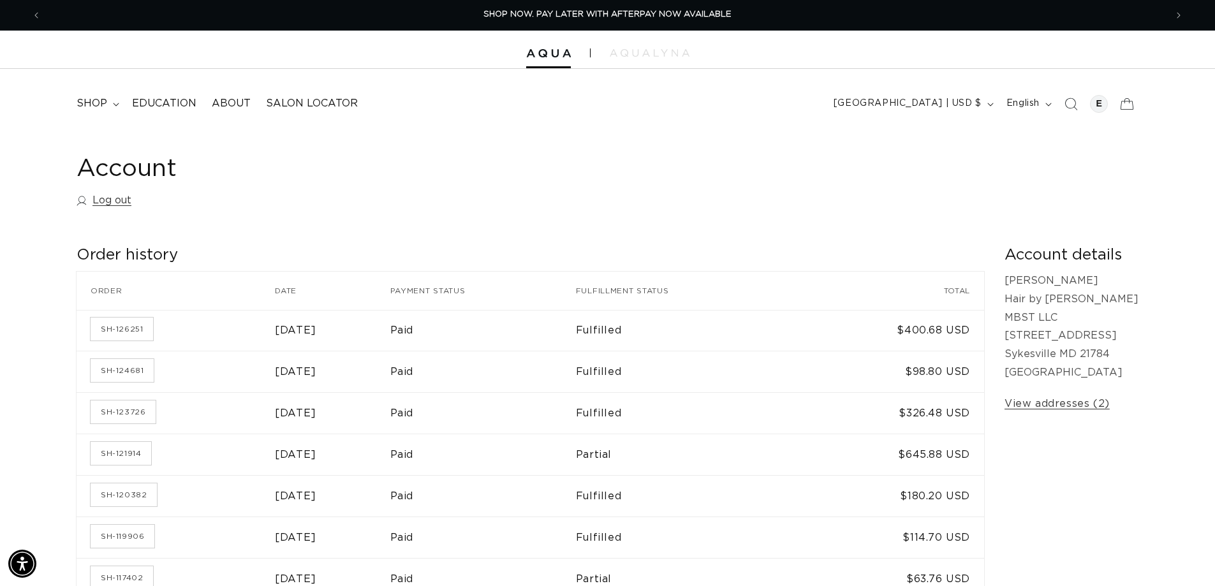 Image resolution: width=1215 pixels, height=586 pixels. Describe the element at coordinates (121, 453) in the screenshot. I see `a: Order number SH-121914` at that location.